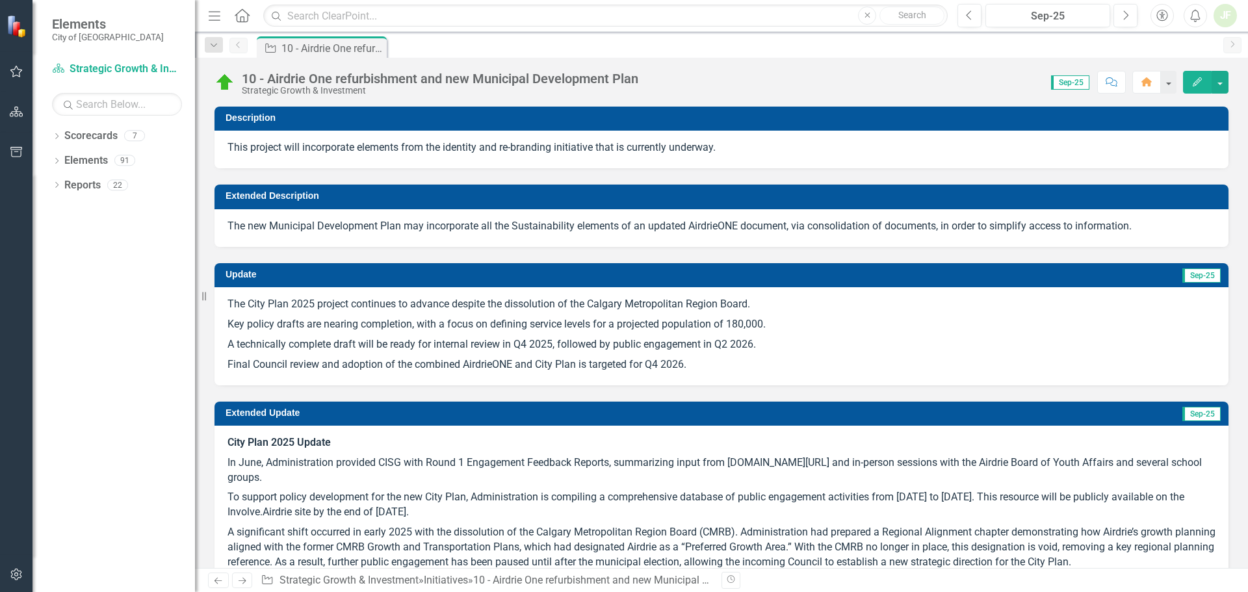  What do you see at coordinates (117, 104) in the screenshot?
I see `input: Search Below...` at bounding box center [117, 104].